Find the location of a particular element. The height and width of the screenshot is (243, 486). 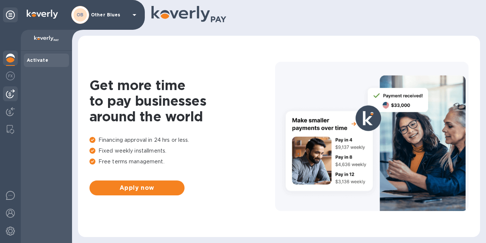

img: Foreign exchange is located at coordinates (10, 76).